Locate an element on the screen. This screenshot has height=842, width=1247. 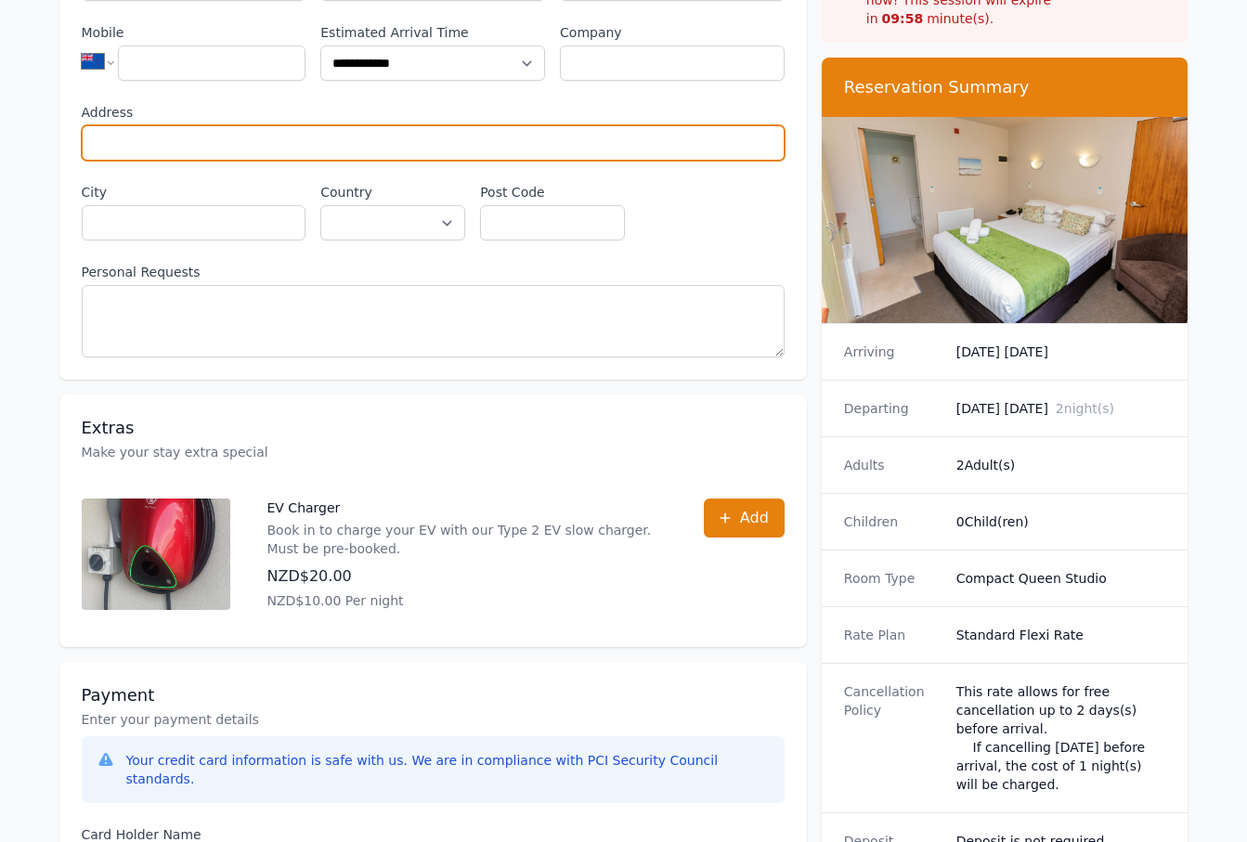
dd: 0 Child(ren) is located at coordinates (1062, 522).